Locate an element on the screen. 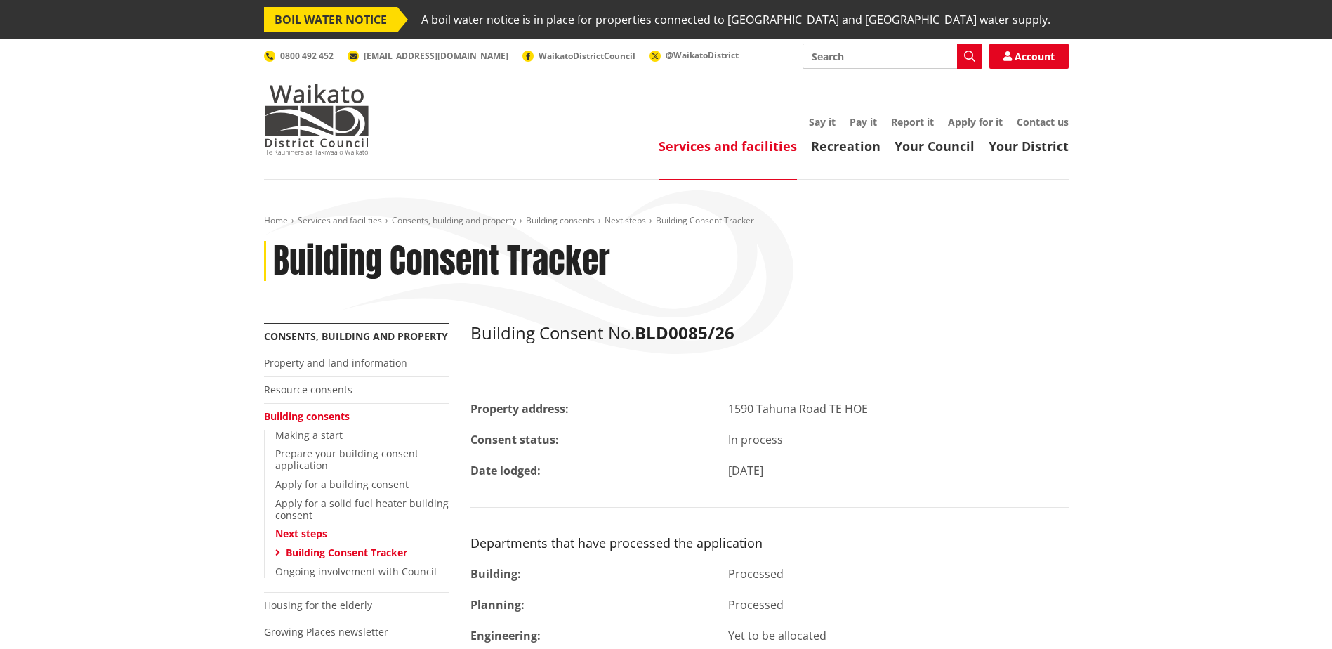 Image resolution: width=1332 pixels, height=649 pixels. a: Property and land information is located at coordinates (336, 362).